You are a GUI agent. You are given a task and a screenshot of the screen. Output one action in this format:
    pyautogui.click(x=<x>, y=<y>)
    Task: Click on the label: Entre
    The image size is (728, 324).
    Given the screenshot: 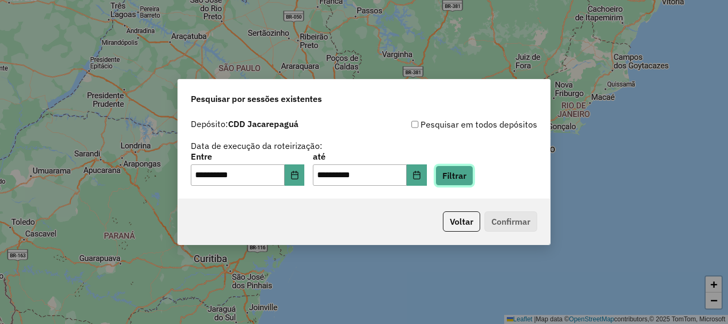 What is the action you would take?
    pyautogui.click(x=247, y=156)
    